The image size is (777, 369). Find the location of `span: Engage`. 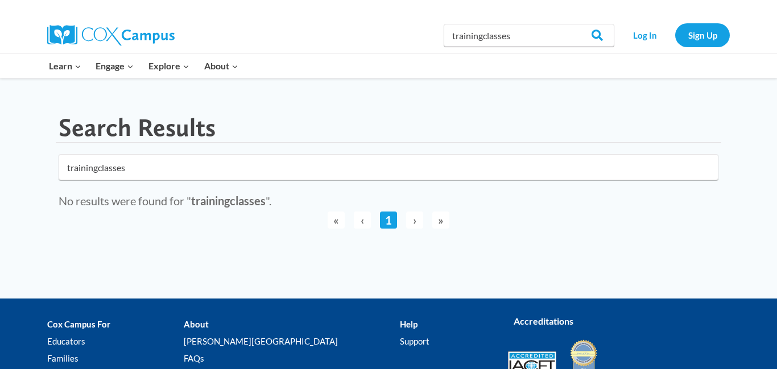

span: Engage is located at coordinates (114, 66).